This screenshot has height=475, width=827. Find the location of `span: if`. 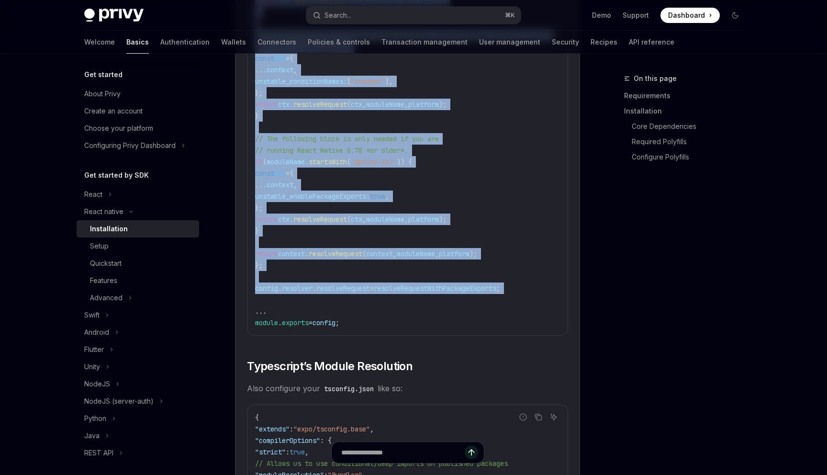

span: if is located at coordinates (259, 162).